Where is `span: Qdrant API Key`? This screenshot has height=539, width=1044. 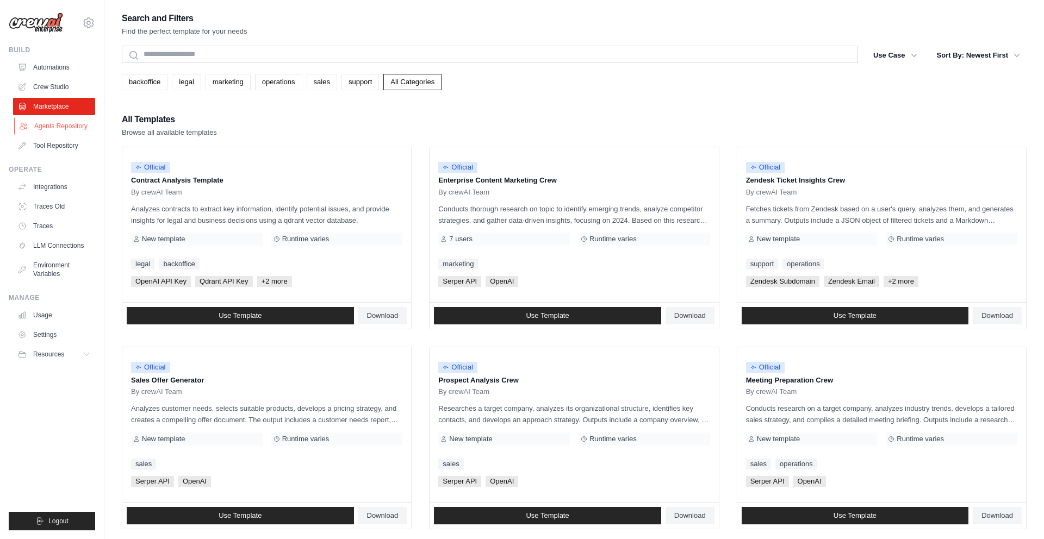
span: Qdrant API Key is located at coordinates (224, 282).